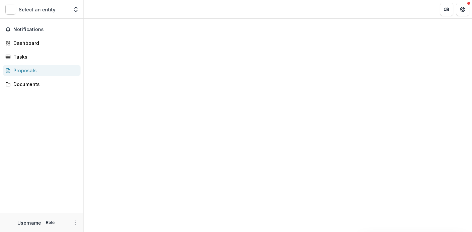 This screenshot has height=232, width=472. Describe the element at coordinates (75, 222) in the screenshot. I see `button: More` at that location.